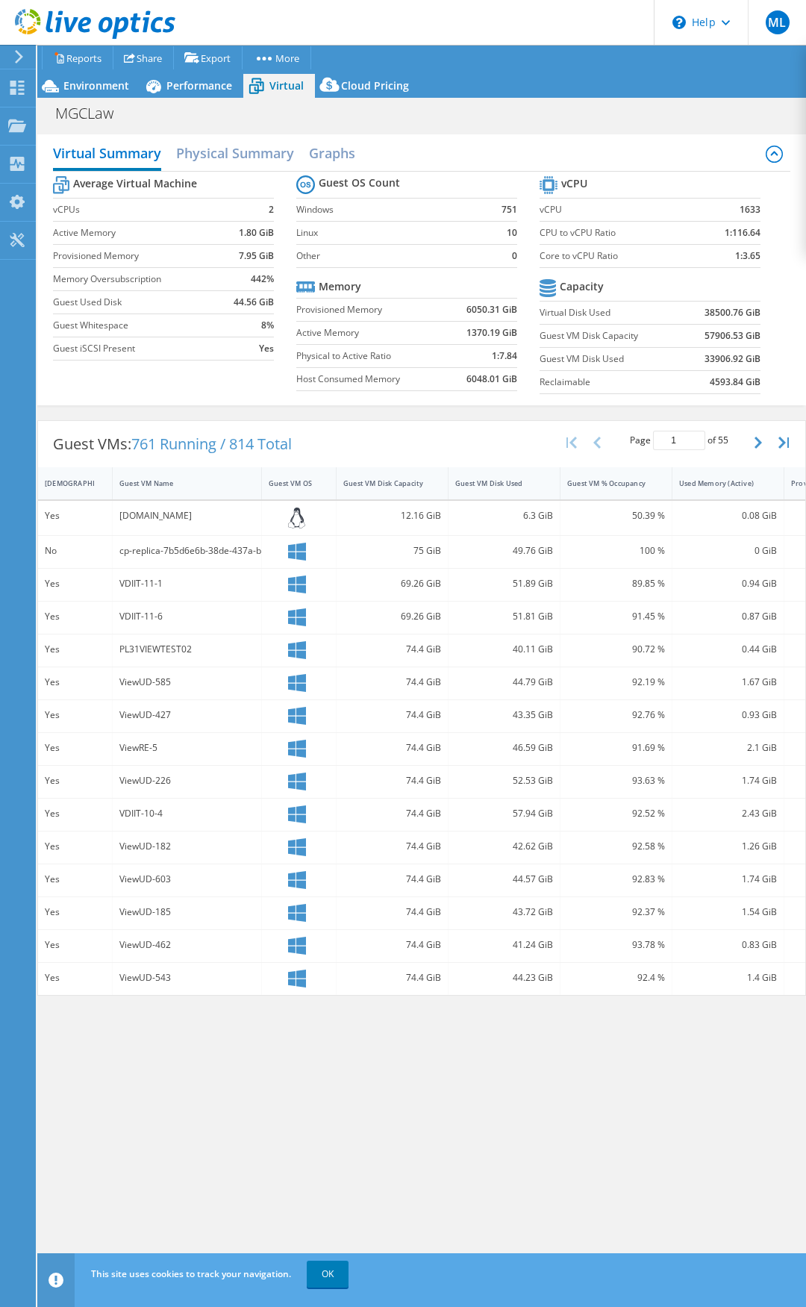 This screenshot has height=1307, width=806. Describe the element at coordinates (187, 912) in the screenshot. I see `div: ViewUD-185` at that location.